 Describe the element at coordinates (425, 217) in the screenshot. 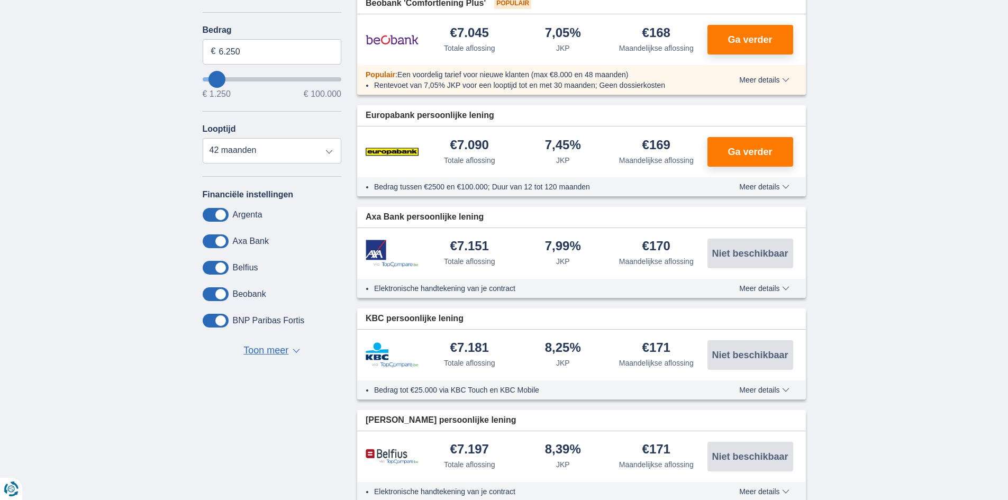

I see `span: Axa Bank persoonlijke lening` at that location.